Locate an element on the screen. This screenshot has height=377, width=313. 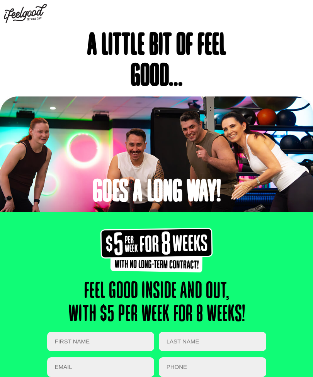
h2: Goes a long way! is located at coordinates (156, 193).